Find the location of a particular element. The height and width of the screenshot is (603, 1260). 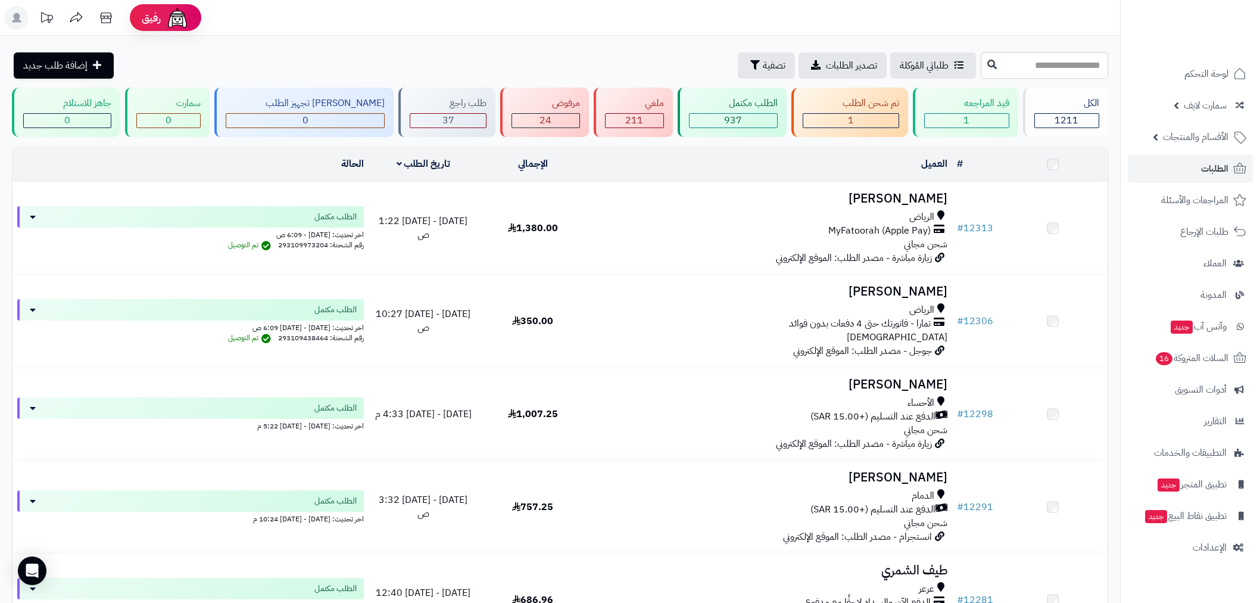

span: طلبات الإرجاع is located at coordinates (1204, 232).